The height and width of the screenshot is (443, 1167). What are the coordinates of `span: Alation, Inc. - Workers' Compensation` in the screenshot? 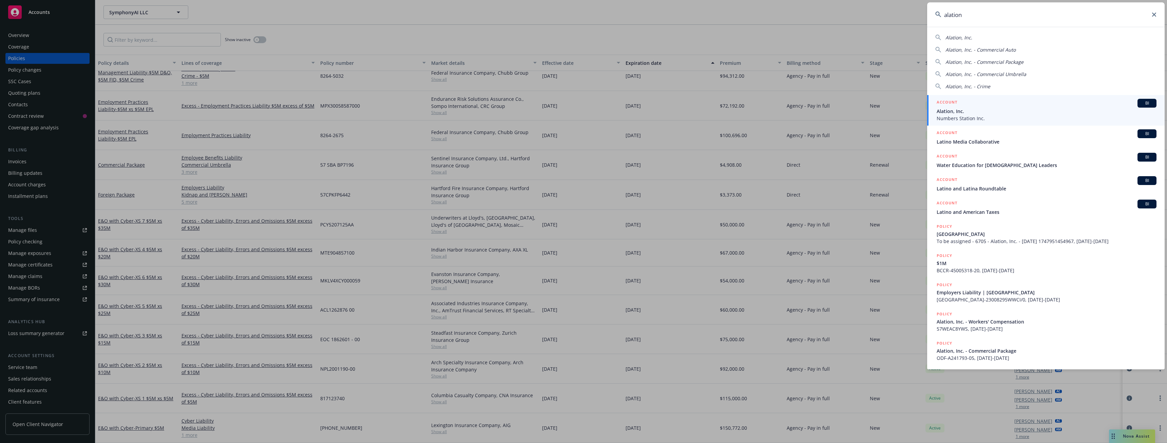 It's located at (1046, 321).